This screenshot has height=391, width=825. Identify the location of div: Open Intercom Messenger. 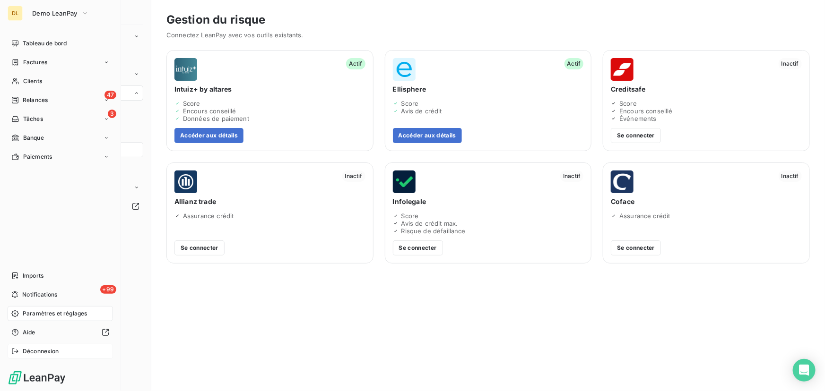
(804, 370).